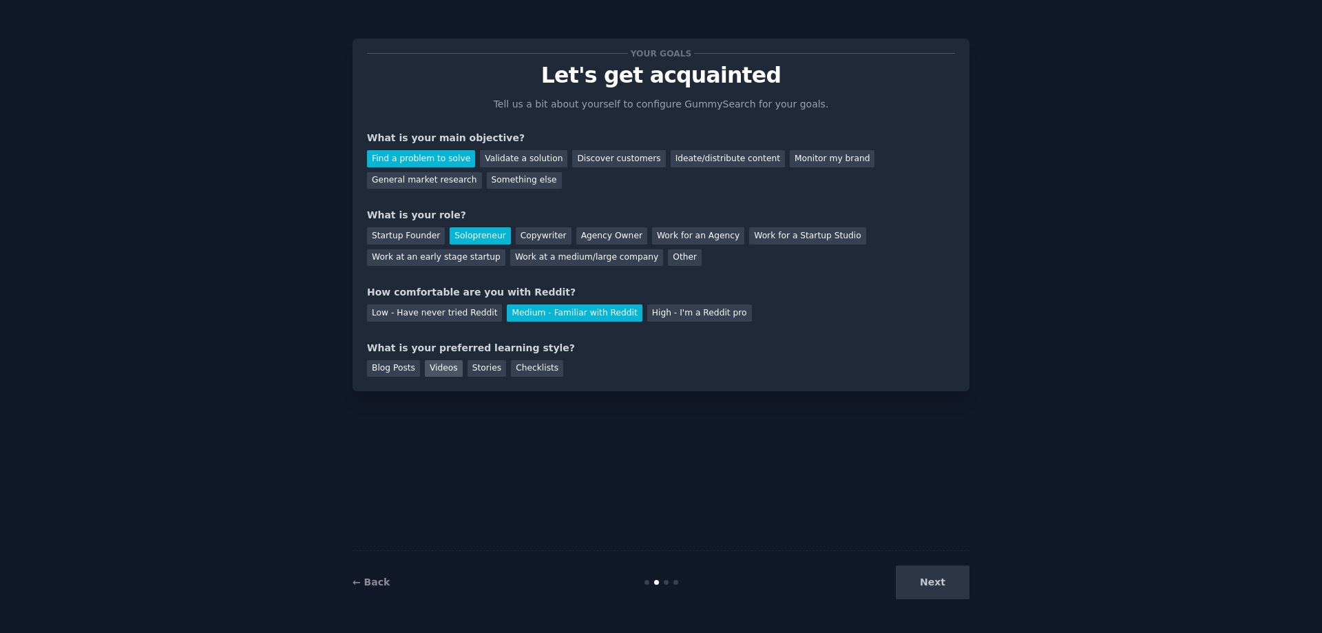  I want to click on div: Other, so click(684, 257).